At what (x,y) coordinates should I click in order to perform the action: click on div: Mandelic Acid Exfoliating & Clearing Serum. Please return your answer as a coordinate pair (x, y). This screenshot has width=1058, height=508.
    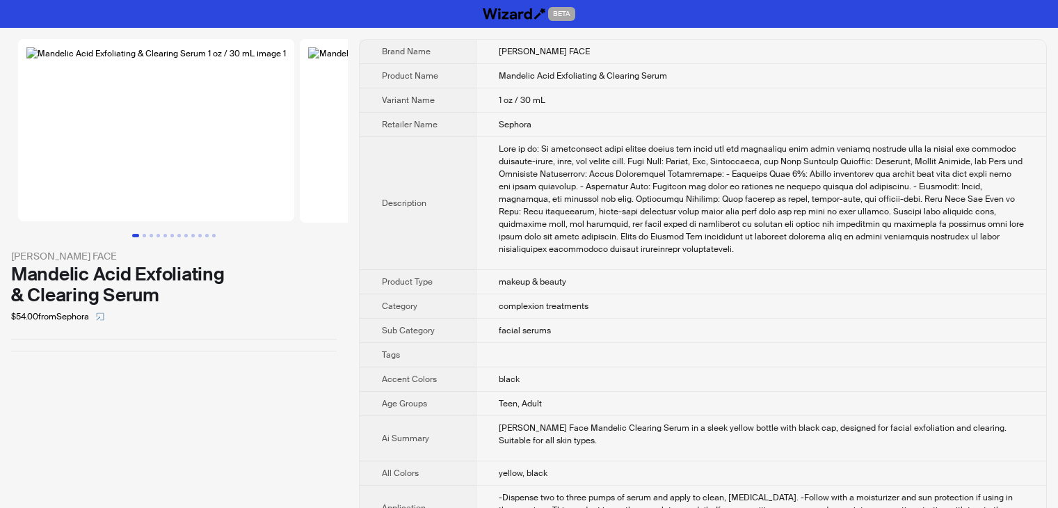
    Looking at the image, I should click on (174, 284).